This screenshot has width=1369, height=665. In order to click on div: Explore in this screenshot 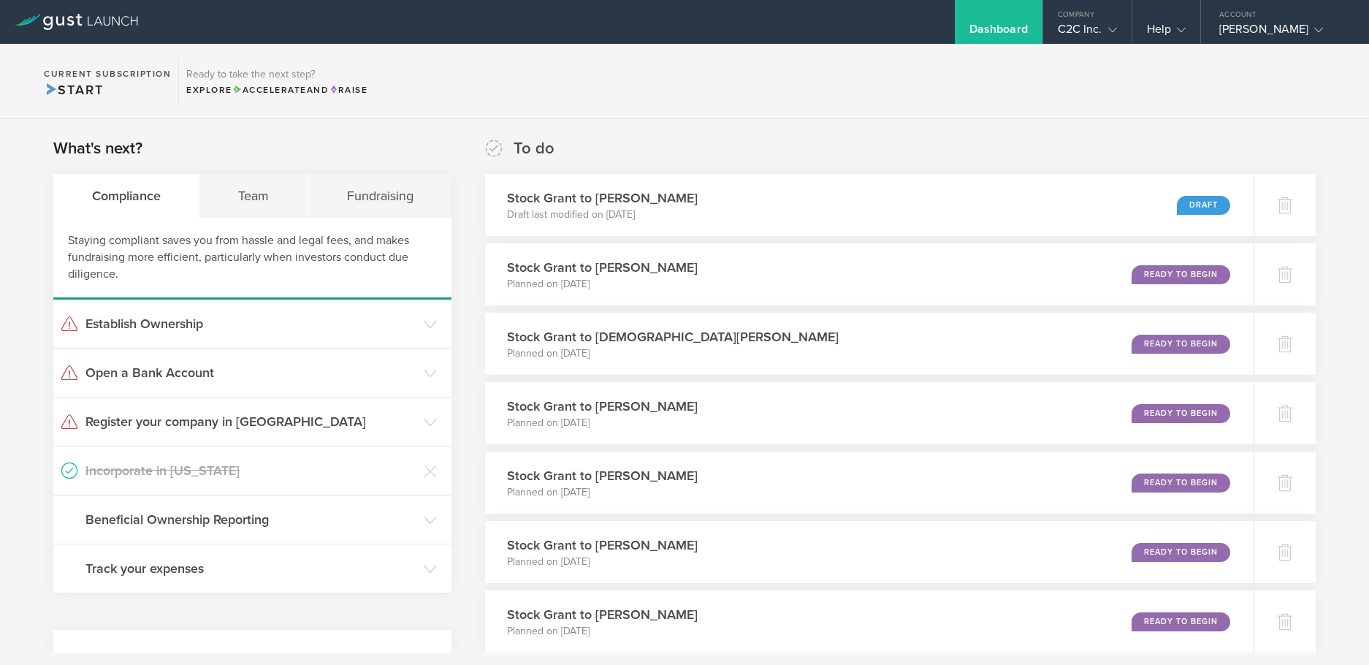, I will do `click(277, 90)`.